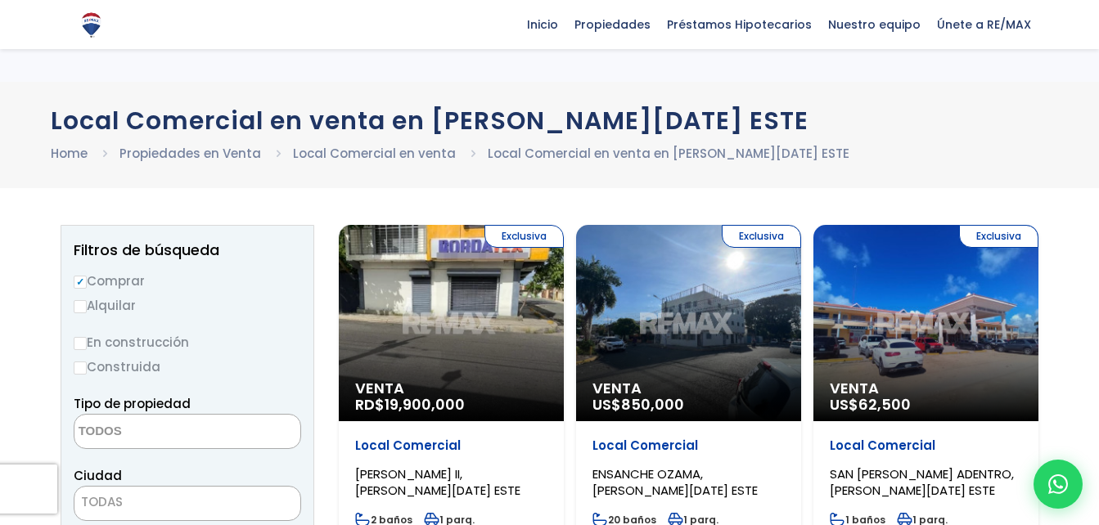  Describe the element at coordinates (80, 344) in the screenshot. I see `input: En construcción` at that location.